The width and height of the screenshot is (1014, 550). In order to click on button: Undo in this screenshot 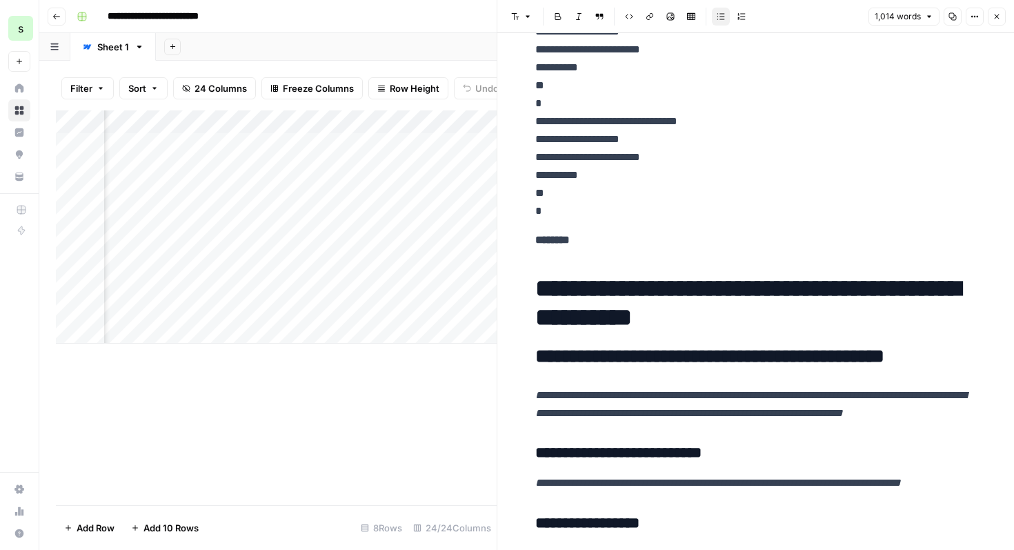, I will do `click(481, 88)`.